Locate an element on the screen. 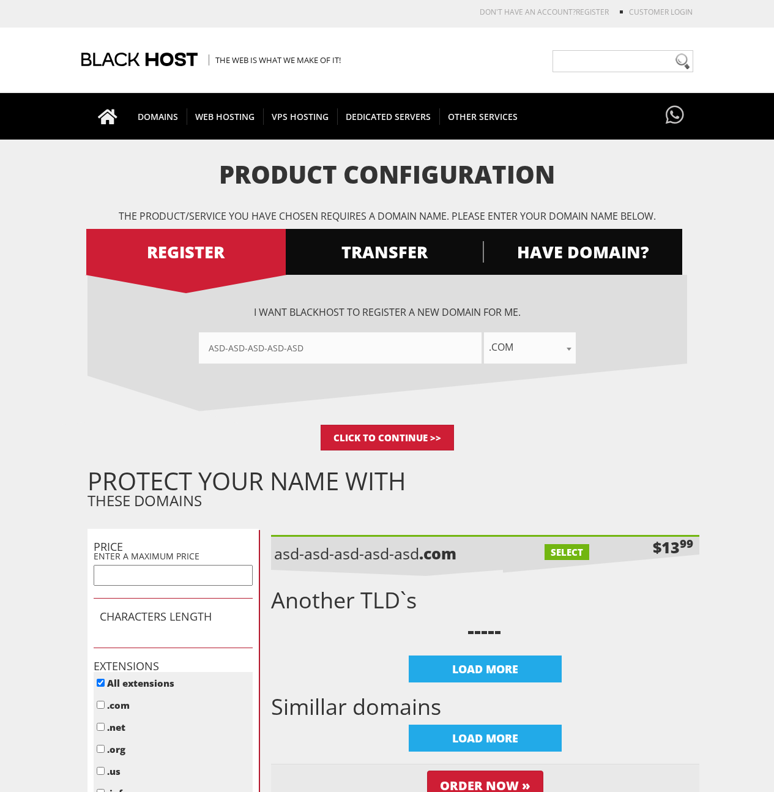  span: DEDICATED SERVERS is located at coordinates (389, 116).